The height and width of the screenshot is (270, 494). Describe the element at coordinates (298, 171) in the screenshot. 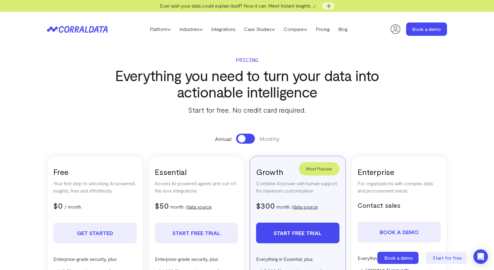

I see `h3: Growth` at that location.